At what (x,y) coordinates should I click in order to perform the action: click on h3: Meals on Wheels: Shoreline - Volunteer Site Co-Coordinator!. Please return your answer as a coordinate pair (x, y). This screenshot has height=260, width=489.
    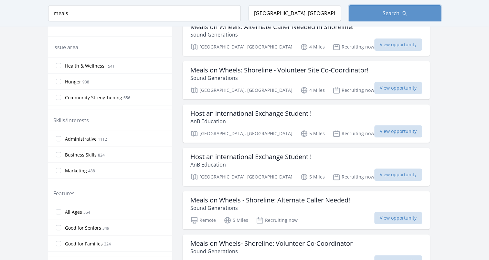
    Looking at the image, I should click on (279, 70).